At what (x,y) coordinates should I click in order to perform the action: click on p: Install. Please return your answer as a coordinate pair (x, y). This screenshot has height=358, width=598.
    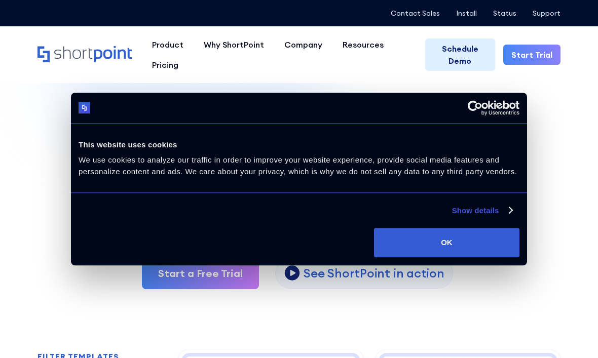
    Looking at the image, I should click on (466, 13).